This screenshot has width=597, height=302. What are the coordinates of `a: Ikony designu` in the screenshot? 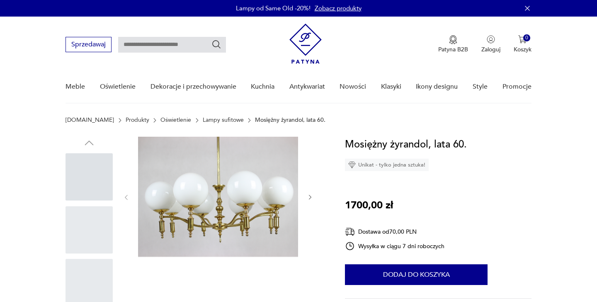 It's located at (437, 87).